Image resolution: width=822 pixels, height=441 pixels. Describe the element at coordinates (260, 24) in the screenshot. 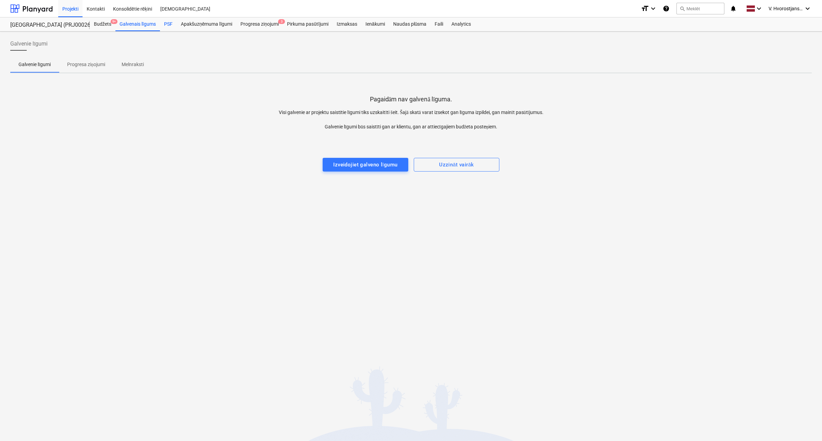

I see `div: Progresa ziņojumi` at that location.